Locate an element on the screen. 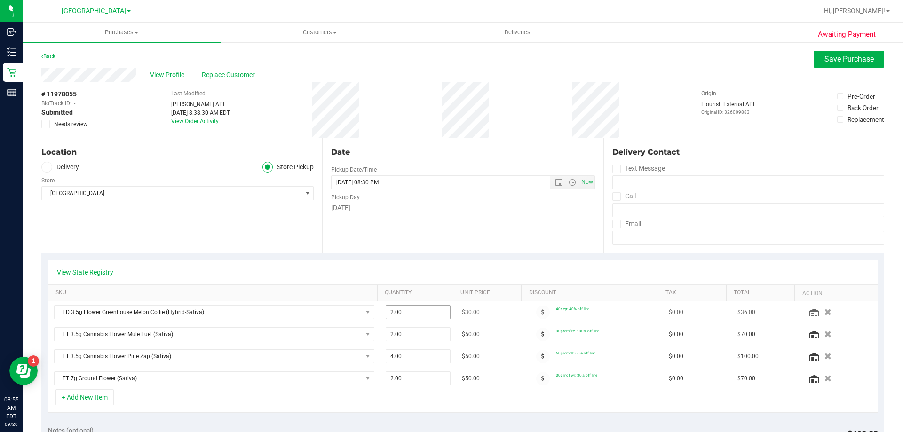 This screenshot has width=903, height=432. label: Origin is located at coordinates (709, 94).